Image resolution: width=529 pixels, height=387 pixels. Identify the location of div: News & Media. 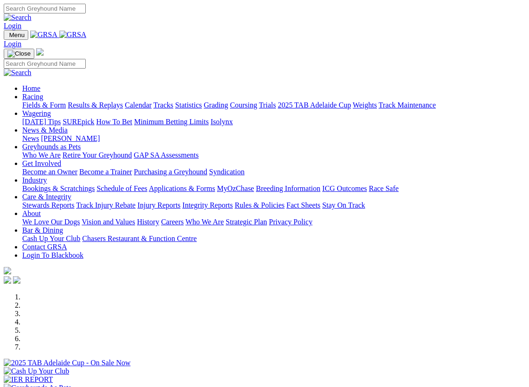
(274, 139).